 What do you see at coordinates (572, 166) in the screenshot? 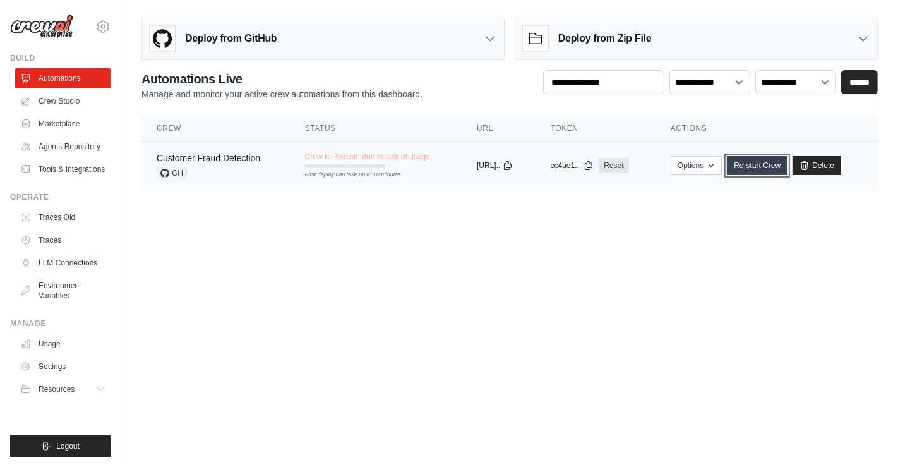
I see `button: cc4ae1...` at bounding box center [572, 166].